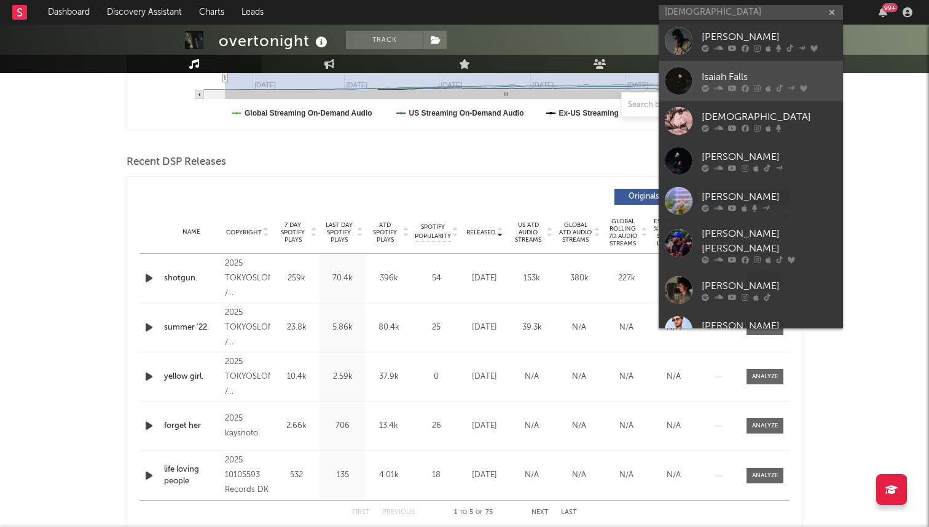 Image resolution: width=929 pixels, height=527 pixels. Describe the element at coordinates (656, 197) in the screenshot. I see `button: Originals(41)` at that location.